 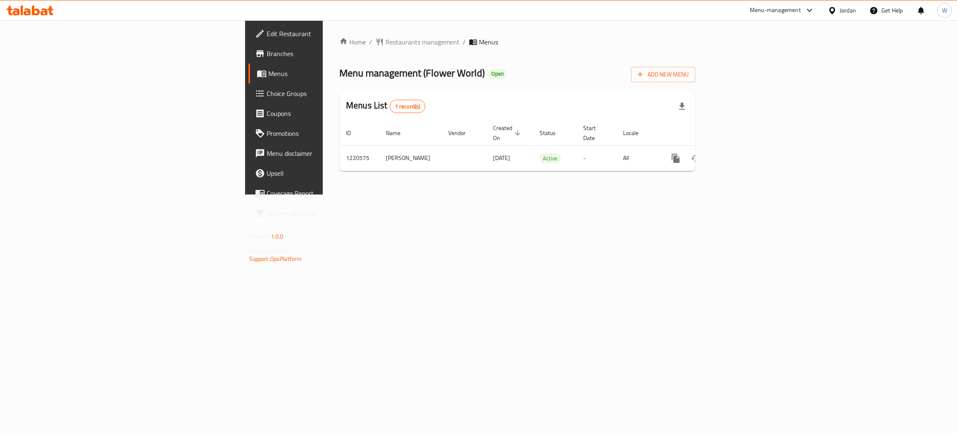 What do you see at coordinates (326, 74) in the screenshot?
I see `a: Menus` at bounding box center [326, 74].